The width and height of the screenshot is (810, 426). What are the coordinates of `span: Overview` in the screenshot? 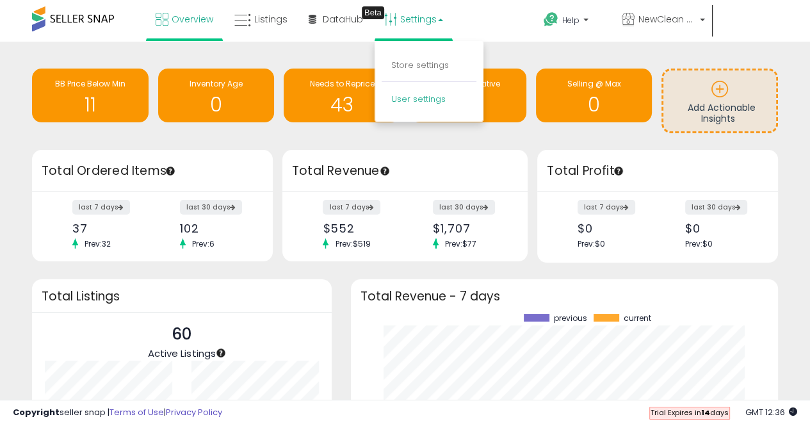 It's located at (192, 19).